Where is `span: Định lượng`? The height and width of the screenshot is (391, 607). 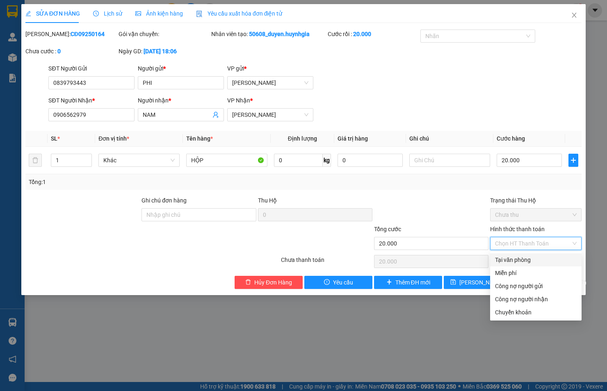
span: Định lượng is located at coordinates (302, 139).